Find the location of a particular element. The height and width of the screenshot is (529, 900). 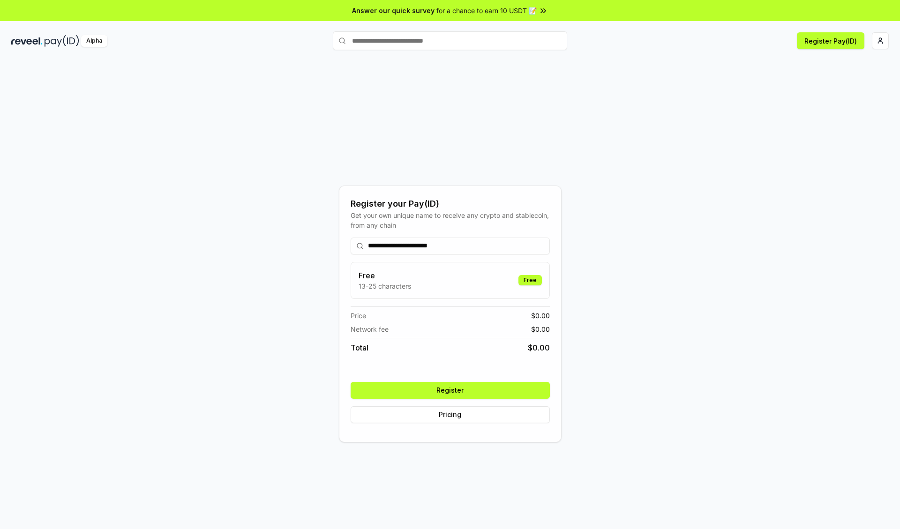

button: Pricing is located at coordinates (450, 415).